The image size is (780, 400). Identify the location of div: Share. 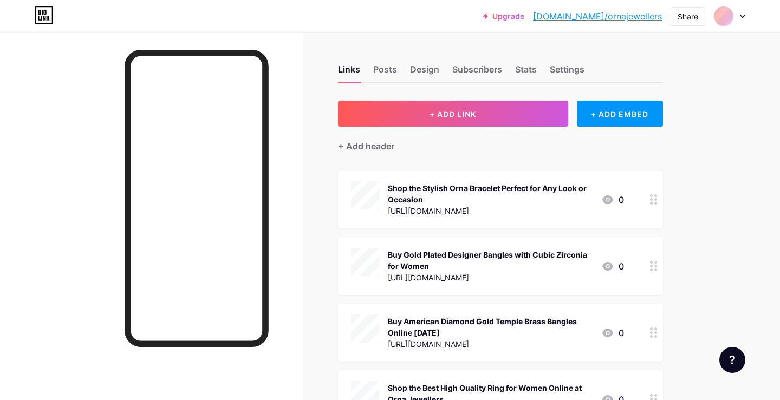
(688, 16).